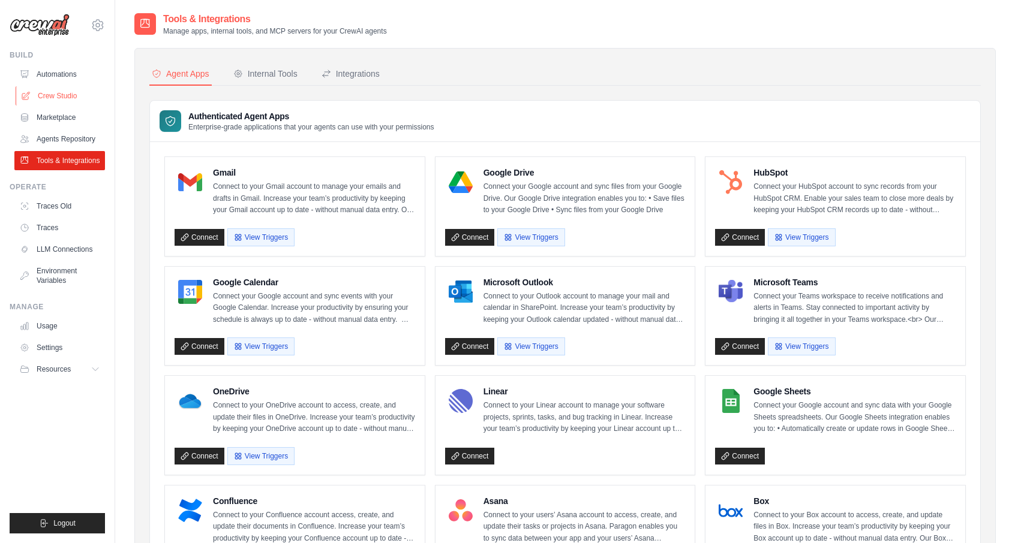  Describe the element at coordinates (731, 182) in the screenshot. I see `img: HubSpot Logo` at that location.